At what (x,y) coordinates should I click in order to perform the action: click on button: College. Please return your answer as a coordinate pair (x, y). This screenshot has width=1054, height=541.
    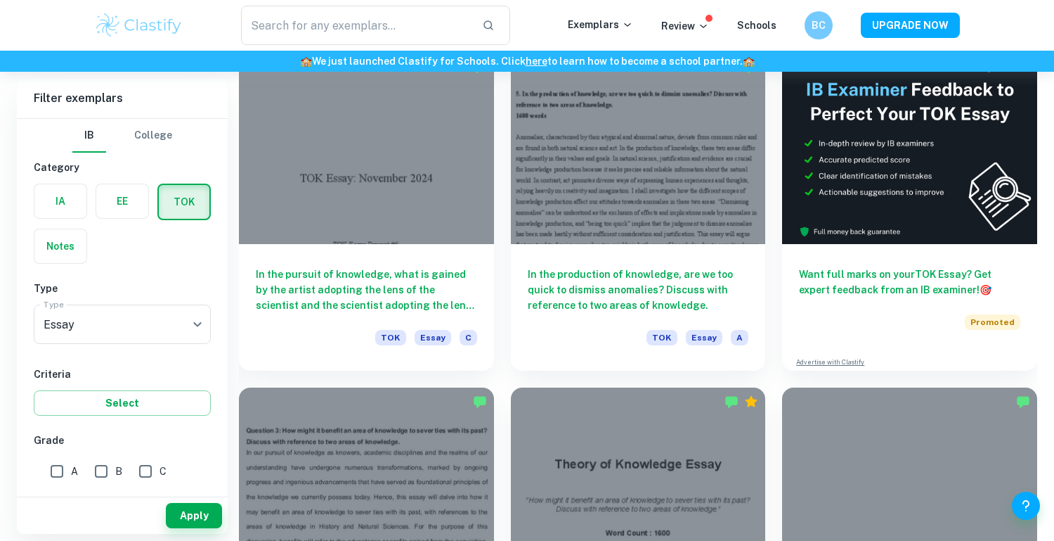
    Looking at the image, I should click on (153, 136).